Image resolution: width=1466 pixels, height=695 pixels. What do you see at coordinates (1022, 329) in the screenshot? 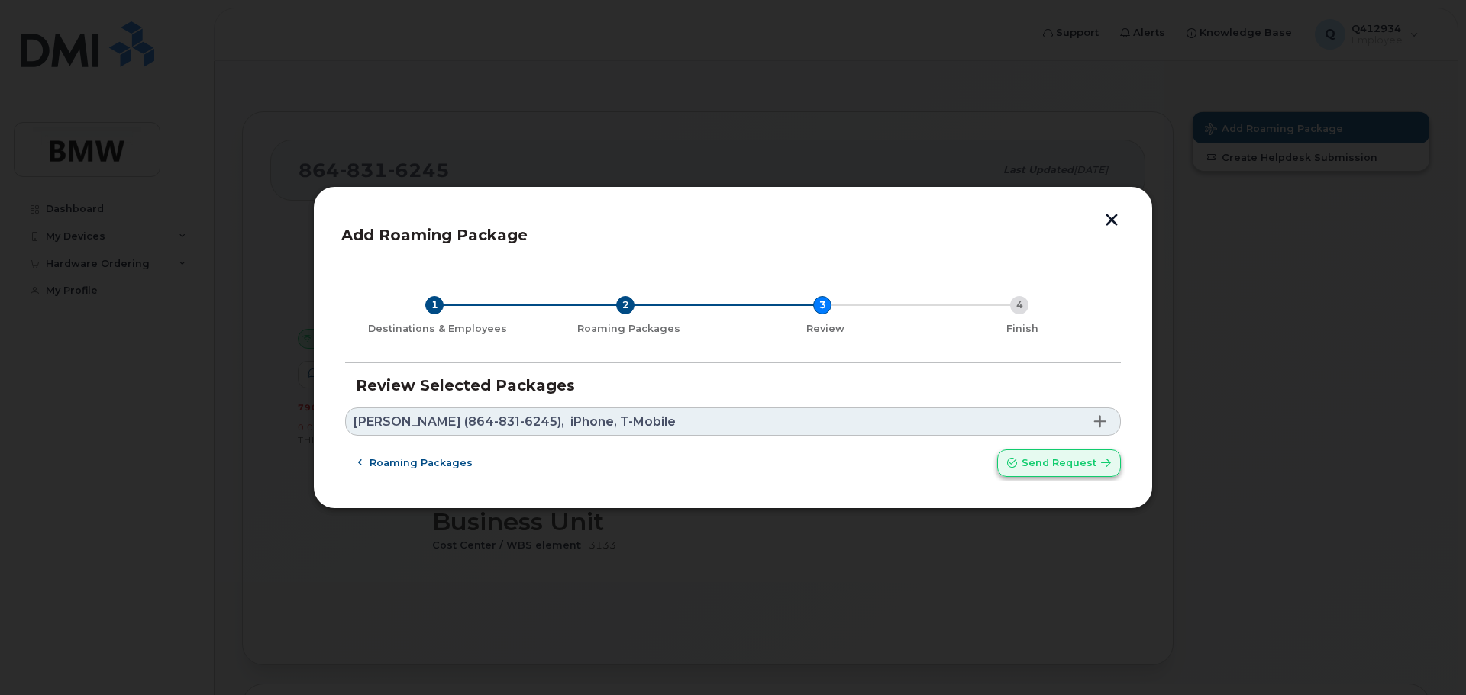
I see `div: Finish` at bounding box center [1022, 329].